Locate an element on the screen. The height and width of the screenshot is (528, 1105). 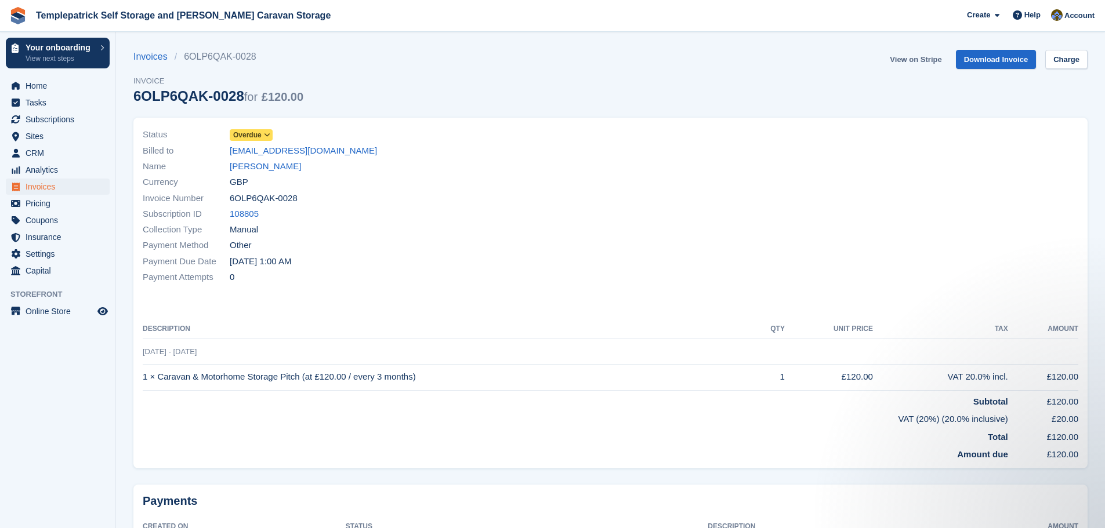
a: Your onboarding View next steps is located at coordinates (57, 53).